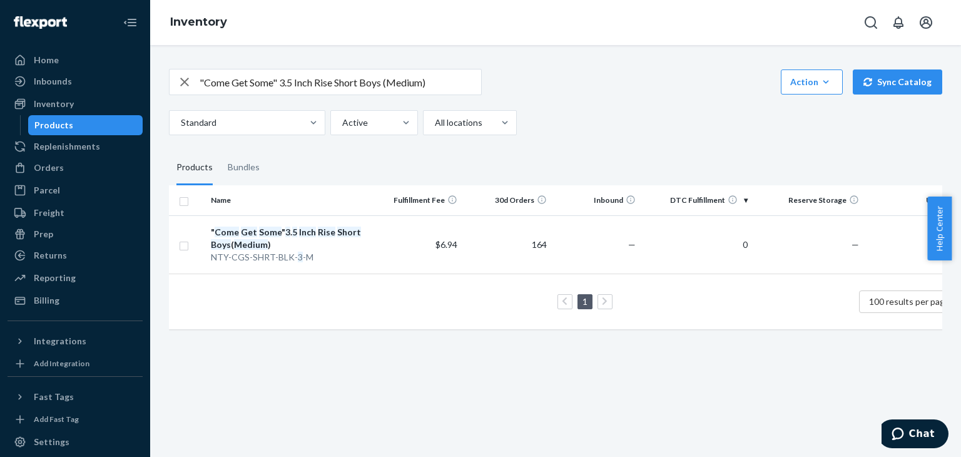  What do you see at coordinates (340, 82) in the screenshot?
I see `input: Search inventory by name or sku` at bounding box center [340, 82].